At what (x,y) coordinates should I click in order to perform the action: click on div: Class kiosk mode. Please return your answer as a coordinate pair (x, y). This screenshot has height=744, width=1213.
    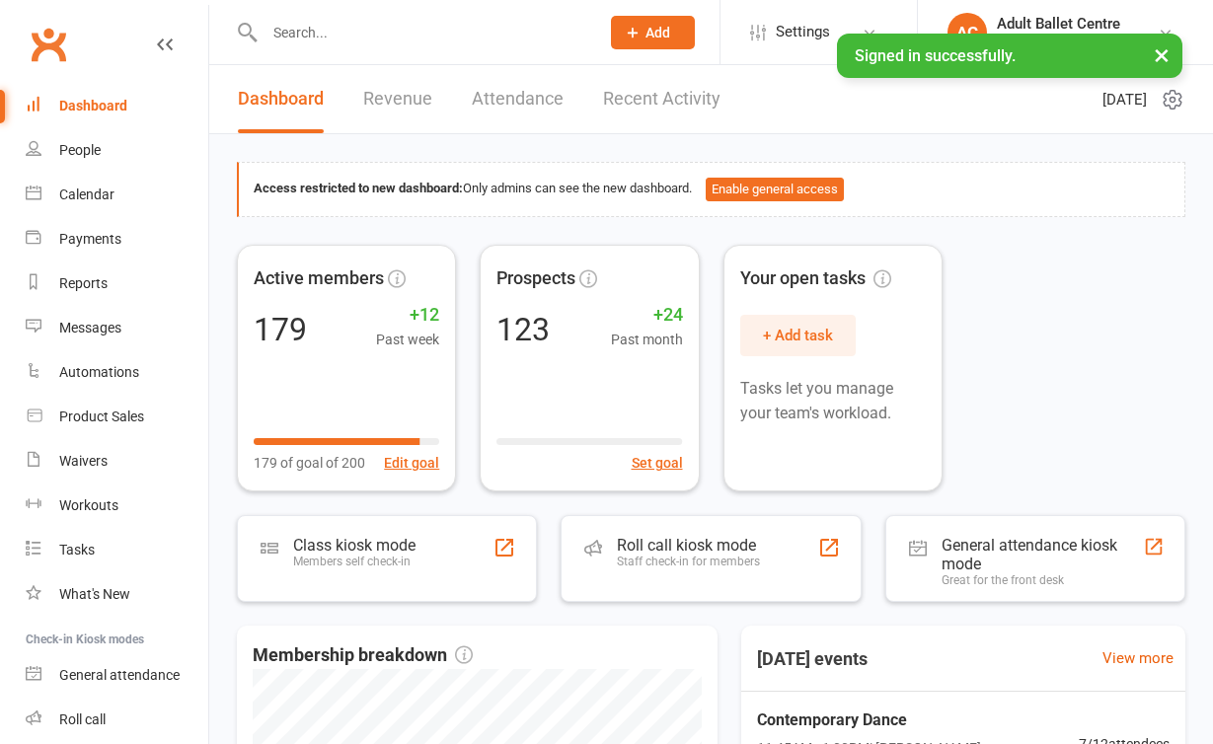
    Looking at the image, I should click on (354, 545).